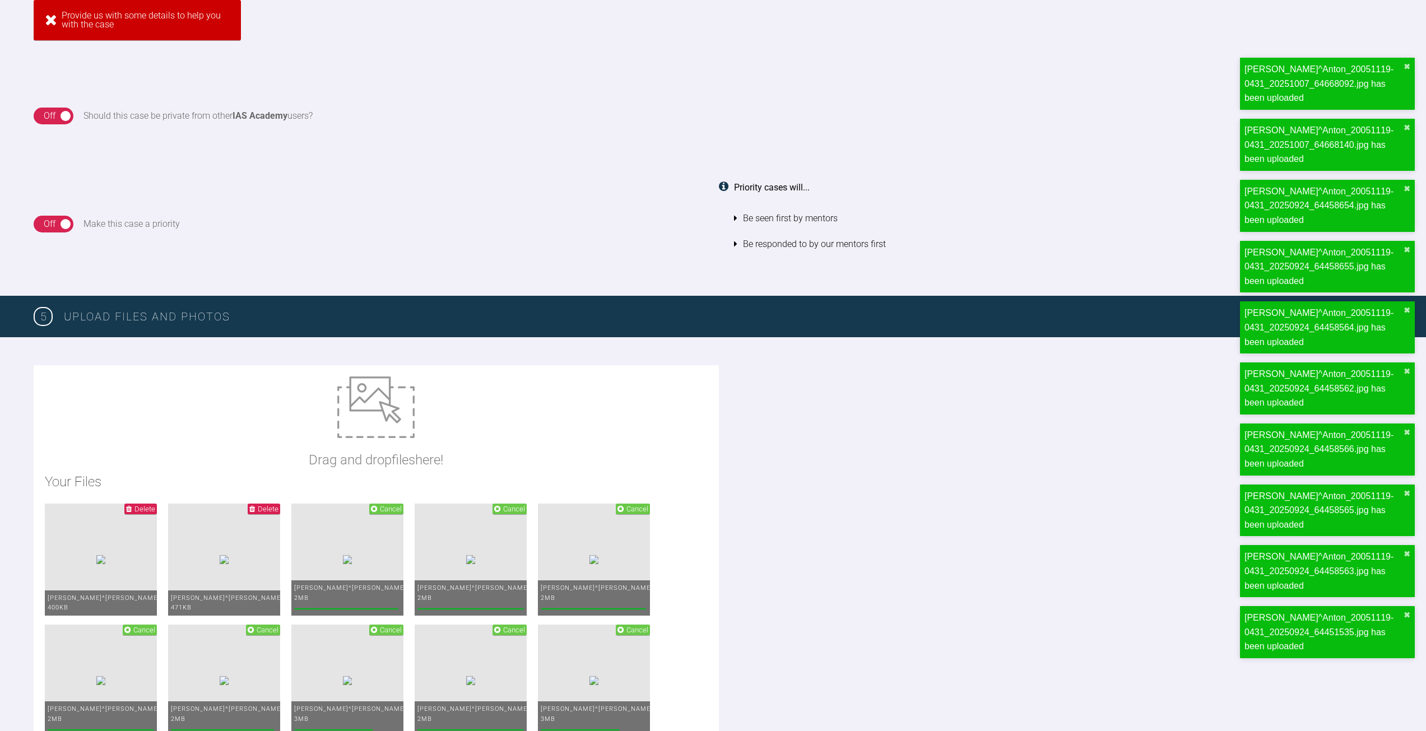 The image size is (1426, 731). Describe the element at coordinates (43, 317) in the screenshot. I see `span: 5` at that location.